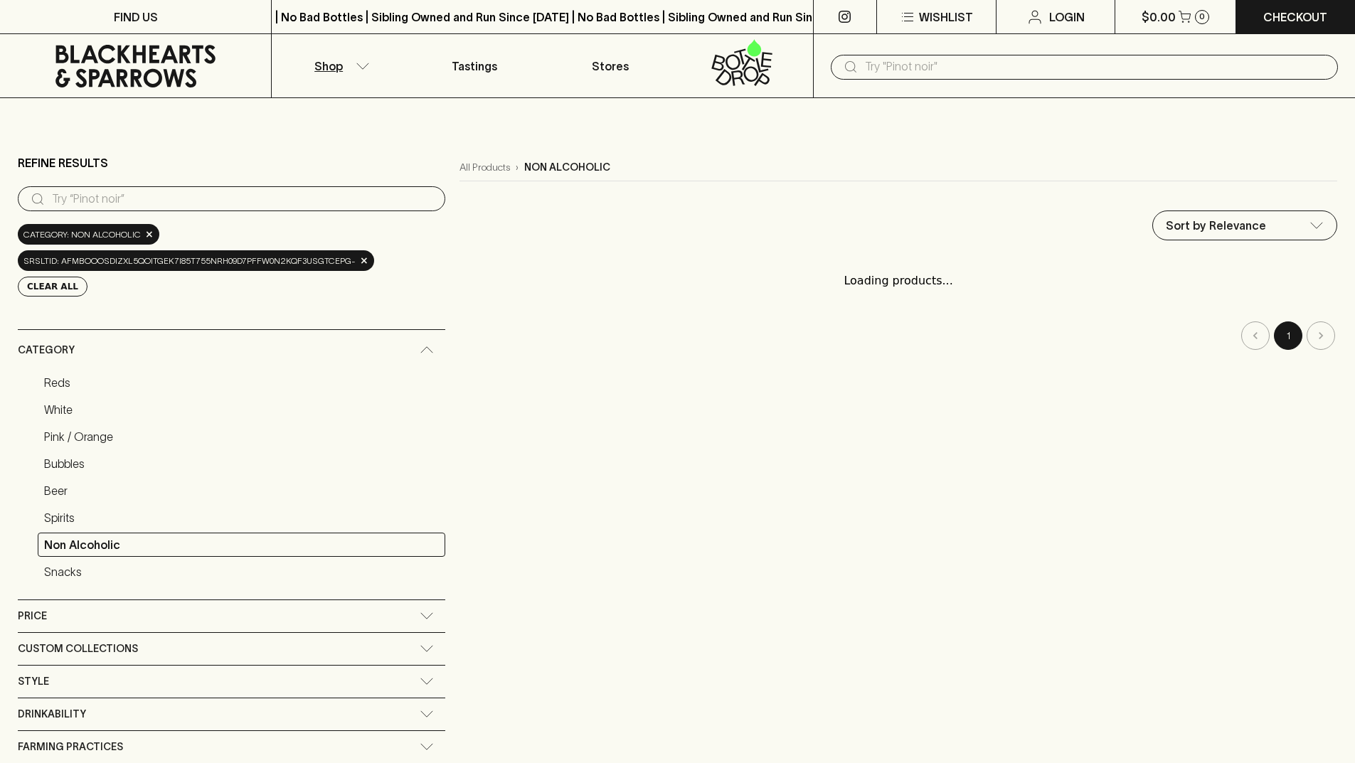  Describe the element at coordinates (241, 437) in the screenshot. I see `a: Pink / Orange` at that location.